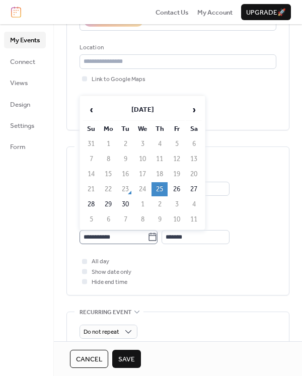 This screenshot has width=302, height=376. Describe the element at coordinates (25, 104) in the screenshot. I see `a: Design` at that location.